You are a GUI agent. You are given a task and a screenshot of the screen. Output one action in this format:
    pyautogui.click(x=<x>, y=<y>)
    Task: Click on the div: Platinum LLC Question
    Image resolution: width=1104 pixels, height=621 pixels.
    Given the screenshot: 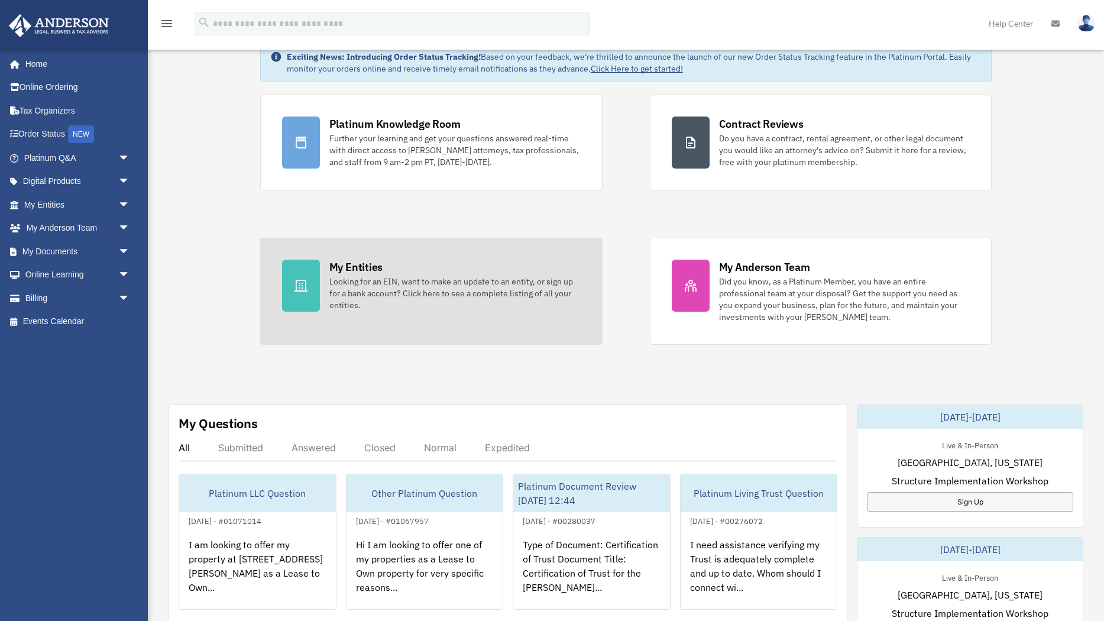 What is the action you would take?
    pyautogui.click(x=257, y=493)
    